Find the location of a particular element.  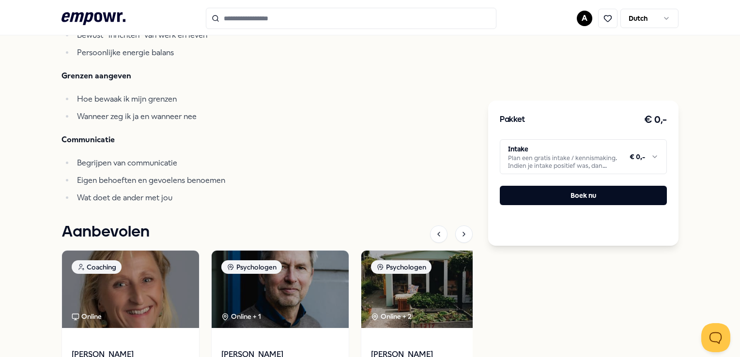

button: Boek nu is located at coordinates (583, 196).